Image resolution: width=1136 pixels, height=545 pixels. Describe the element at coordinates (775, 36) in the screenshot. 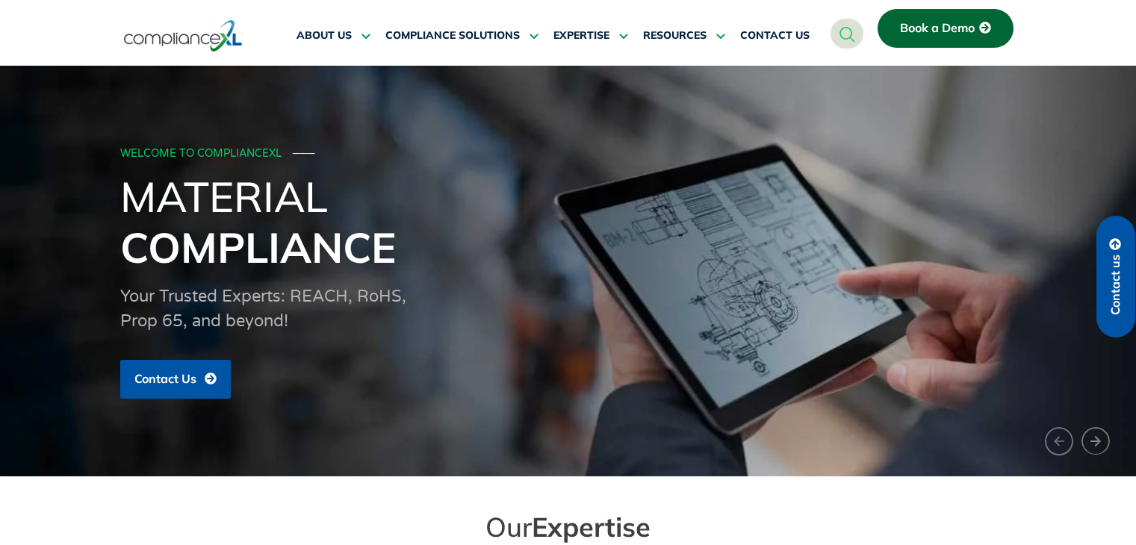

I see `span: CONTACT US` at that location.